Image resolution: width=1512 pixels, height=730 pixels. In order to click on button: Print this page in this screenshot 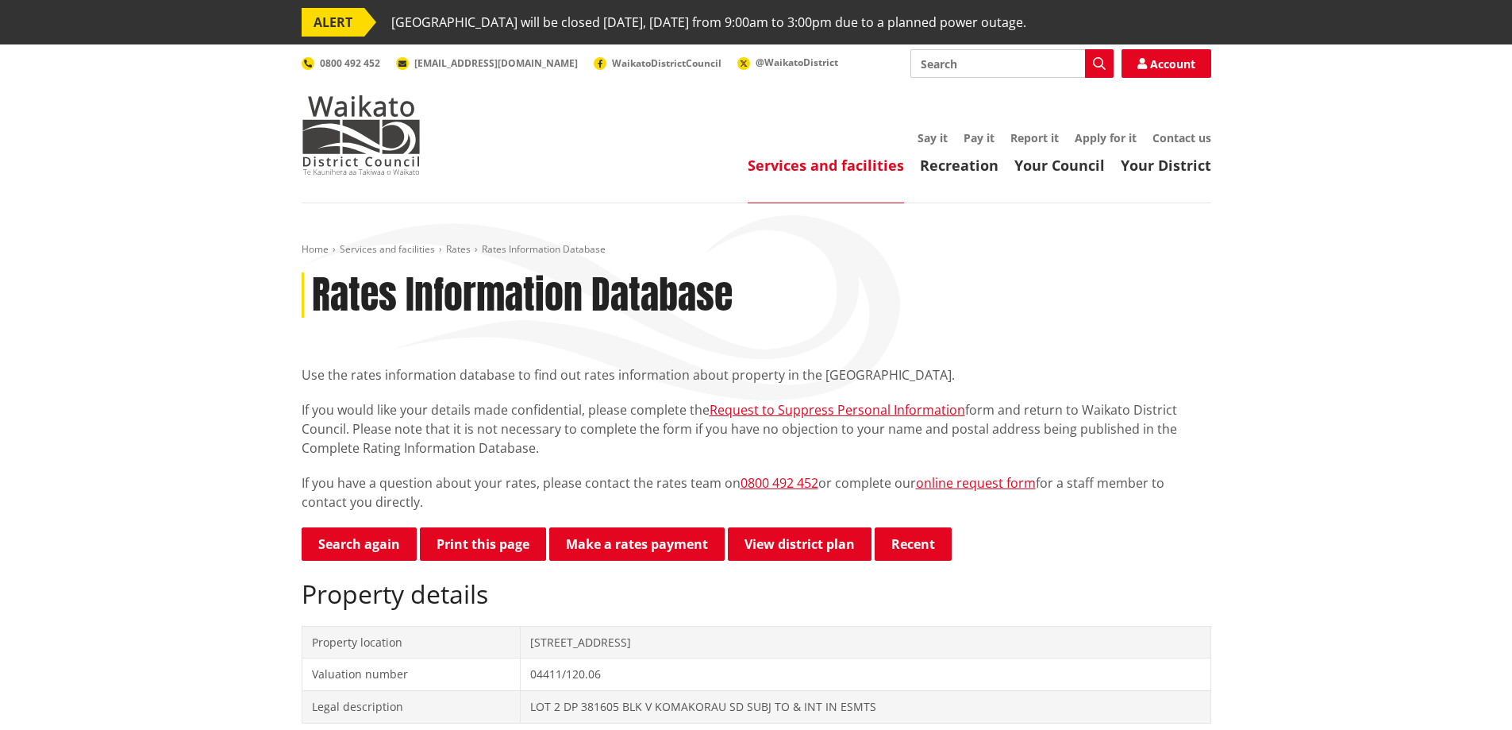, I will do `click(483, 544)`.